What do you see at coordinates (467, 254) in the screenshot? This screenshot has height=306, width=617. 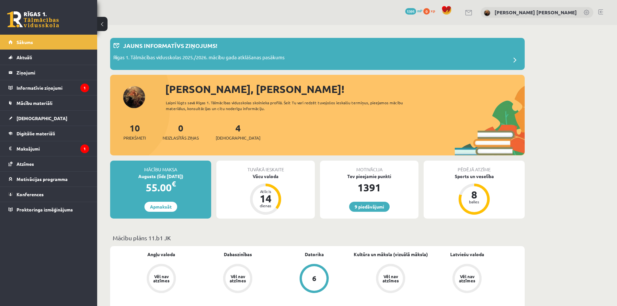 I see `a: Latviešu valoda` at bounding box center [467, 254].